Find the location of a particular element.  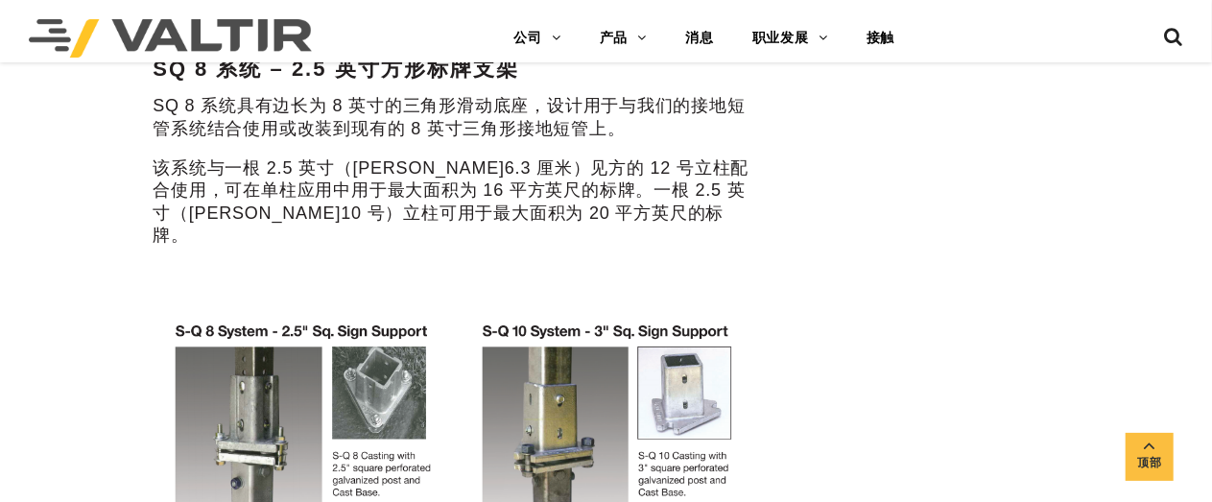

font: SQ 8 系统具有边长为 8 英寸的三角形滑动底座，设计用于与我们的接地短管系统结合使用或改装到现有的 8 英寸三角形接地短管上。 is located at coordinates (449, 116).